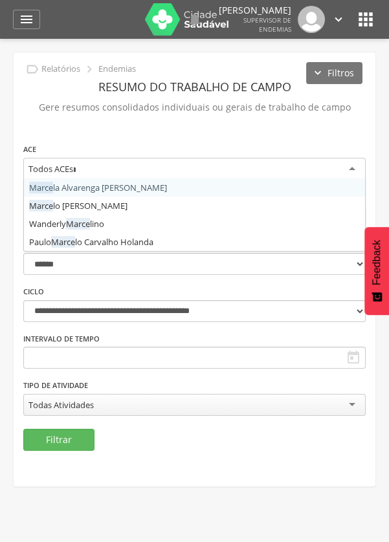 This screenshot has height=542, width=389. I want to click on span: Supervisor de Endemias, so click(267, 25).